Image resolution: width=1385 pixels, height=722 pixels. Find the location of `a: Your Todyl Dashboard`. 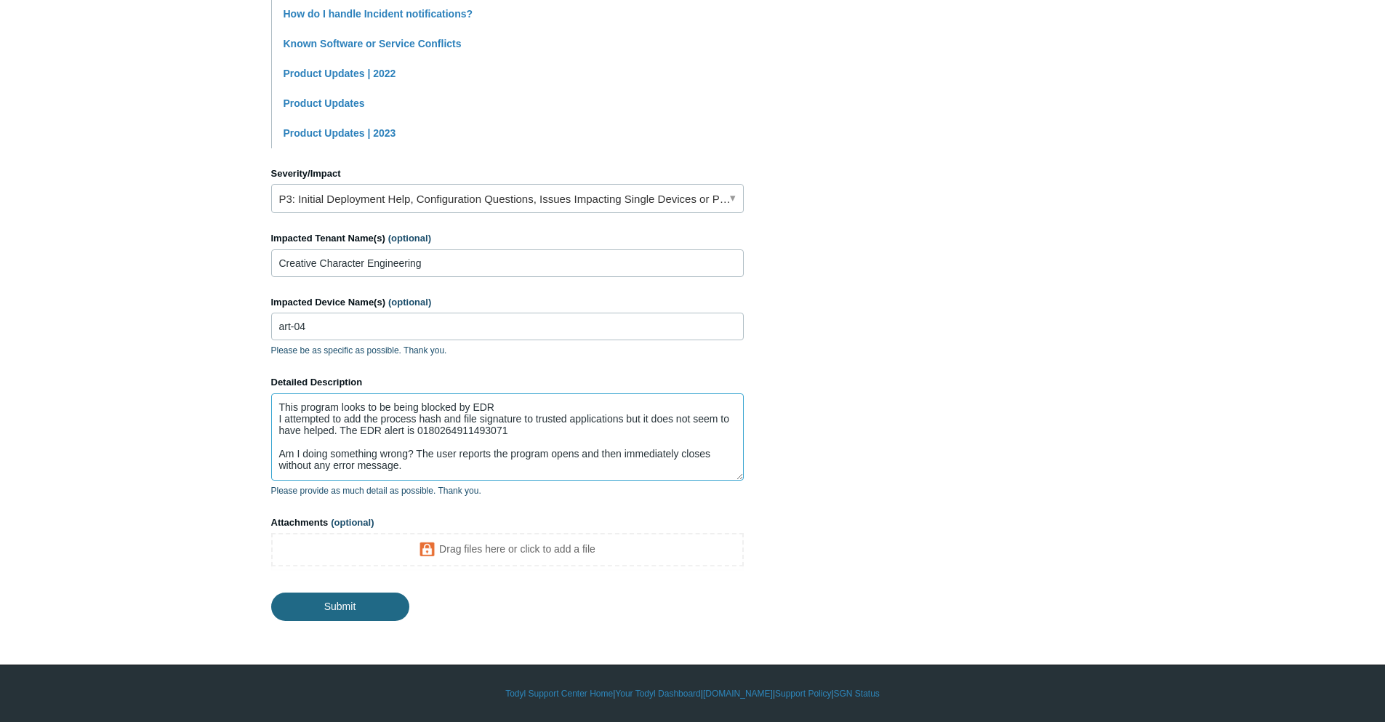

a: Your Todyl Dashboard is located at coordinates (657, 694).